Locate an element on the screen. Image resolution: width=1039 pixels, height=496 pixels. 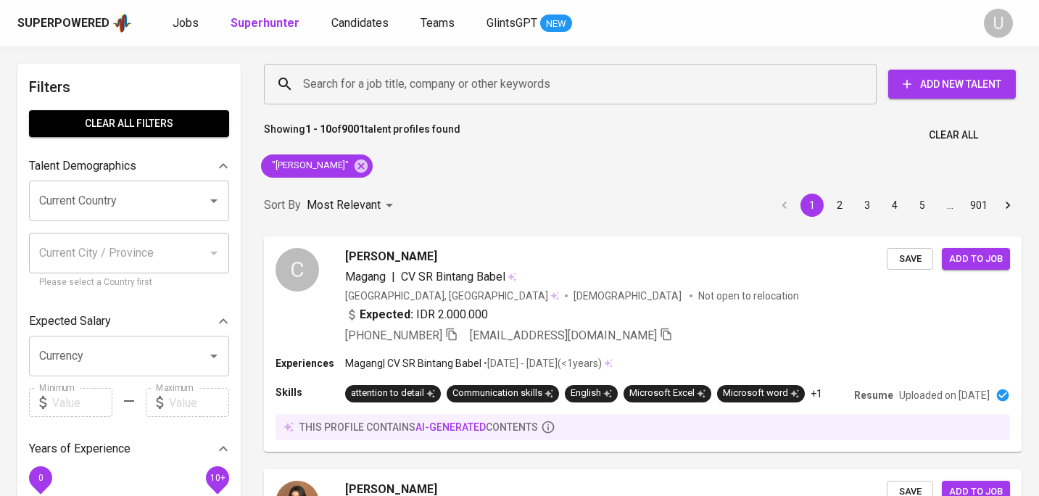
button: Go to next page is located at coordinates (1008, 205).